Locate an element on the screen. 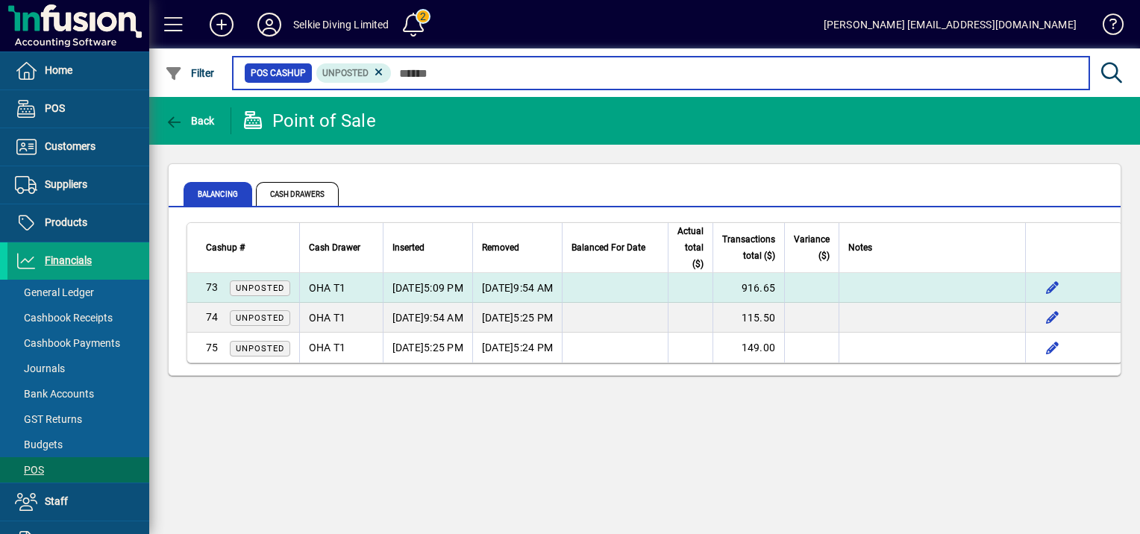 The width and height of the screenshot is (1140, 534). span: Variance ($) is located at coordinates (812, 248).